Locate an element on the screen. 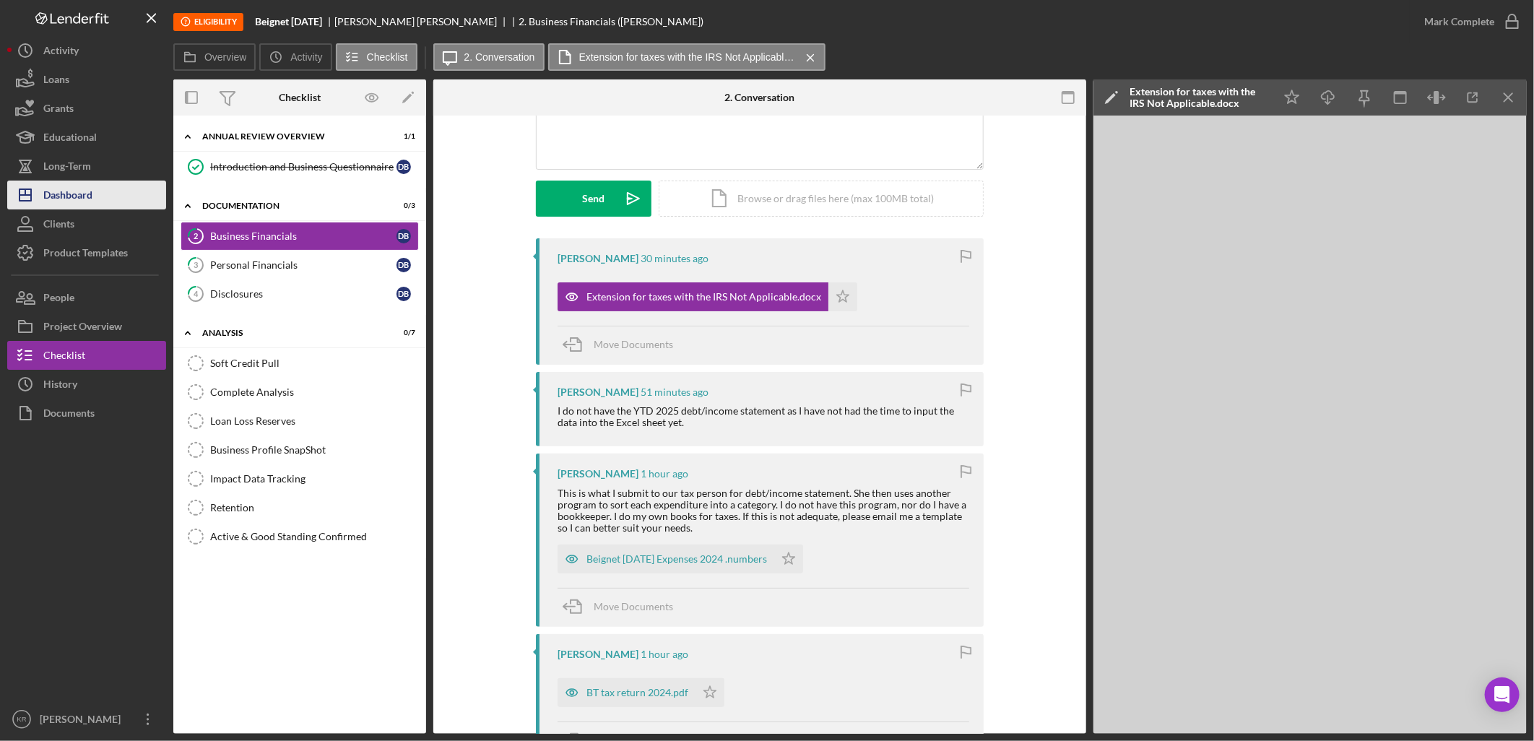 This screenshot has width=1534, height=741. a: Long-Term is located at coordinates (87, 166).